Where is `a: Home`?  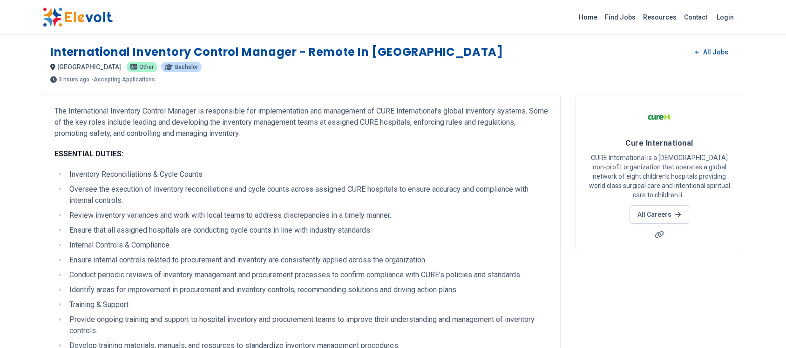 a: Home is located at coordinates (588, 17).